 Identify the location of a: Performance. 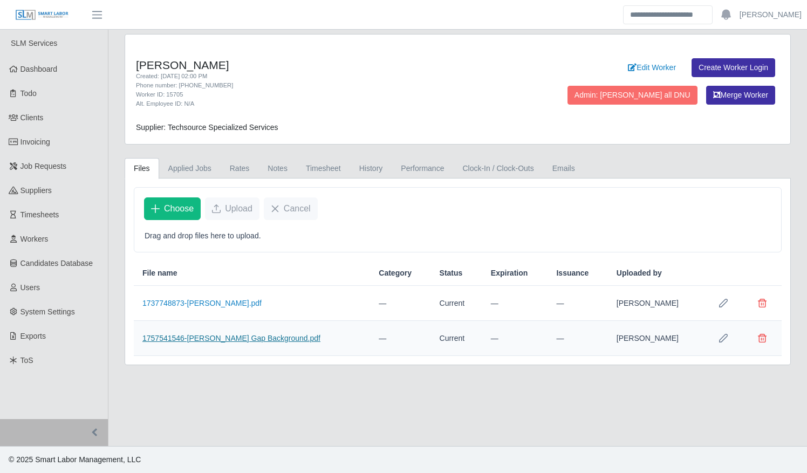
(422, 168).